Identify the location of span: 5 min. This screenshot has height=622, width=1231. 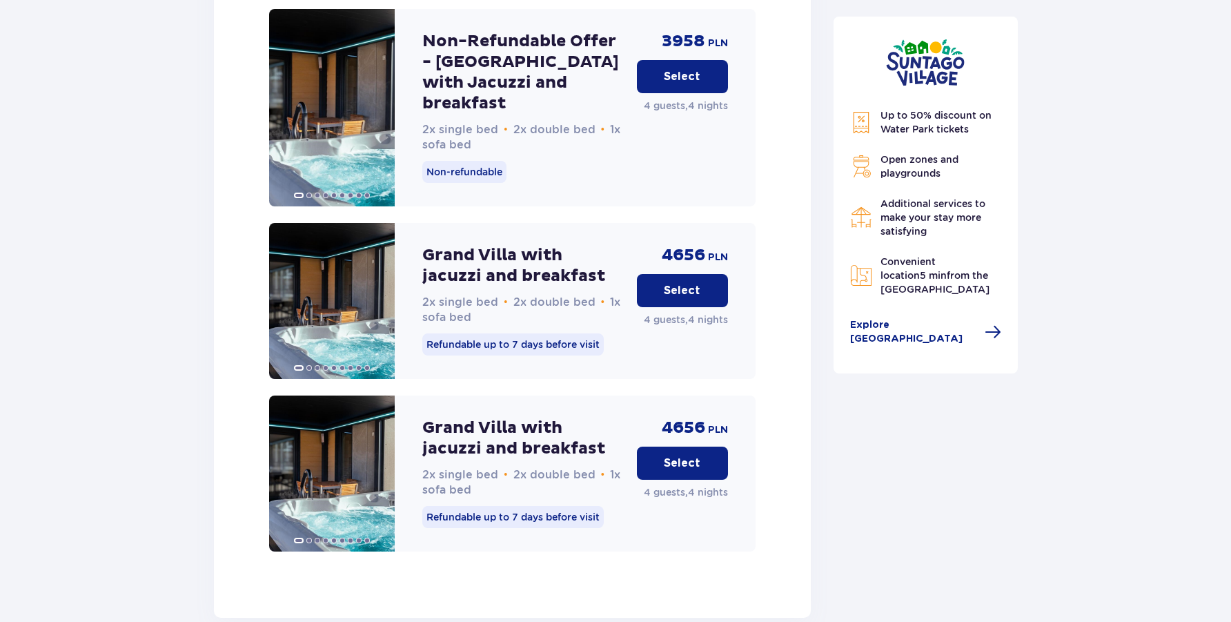
(933, 275).